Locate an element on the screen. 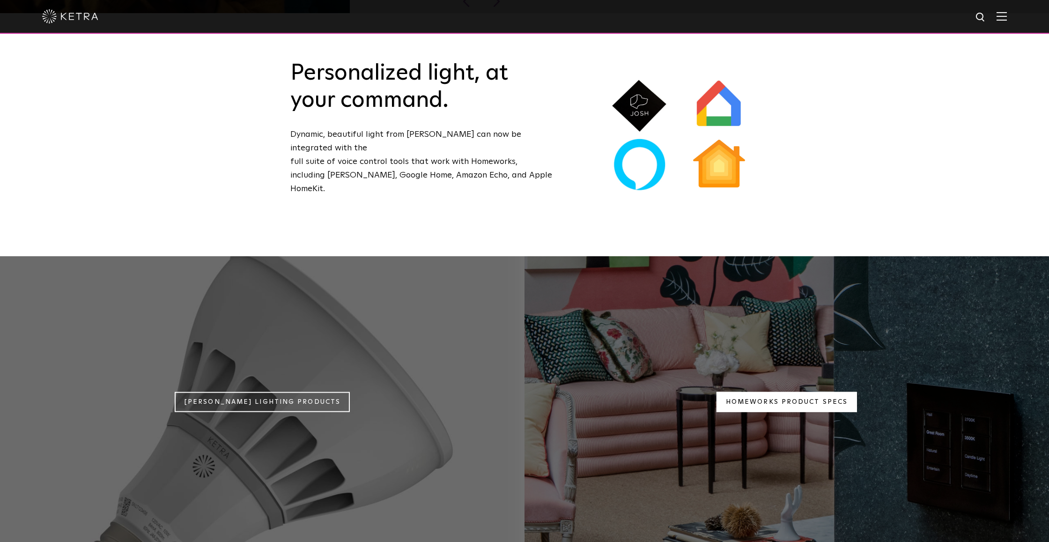  h2: Personalized light, at your command. is located at coordinates (421, 87).